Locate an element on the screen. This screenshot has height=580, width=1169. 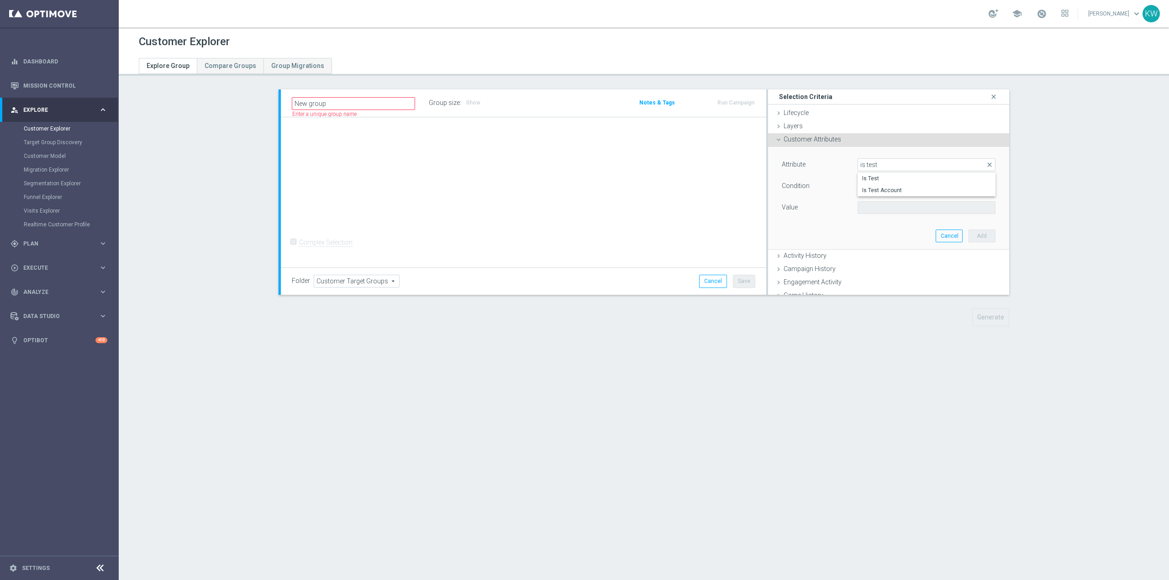
a: Migration Explorer is located at coordinates (59, 170).